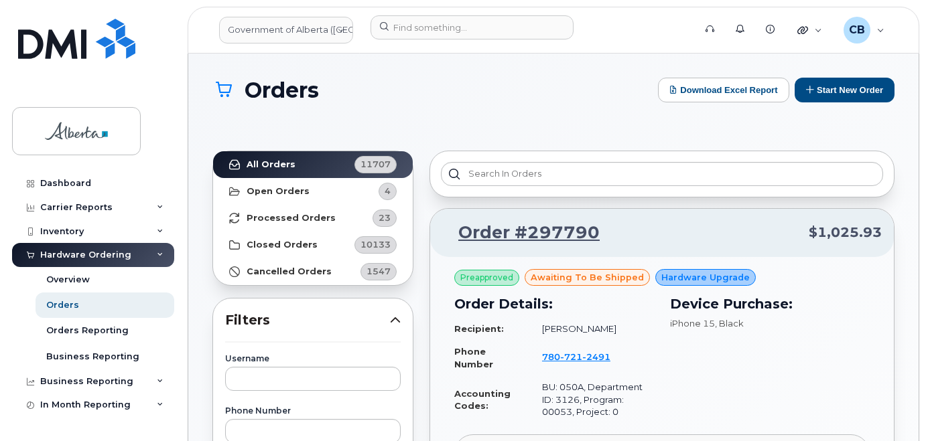 This screenshot has height=441, width=926. Describe the element at coordinates (584, 357) in the screenshot. I see `a: 7807212491` at that location.